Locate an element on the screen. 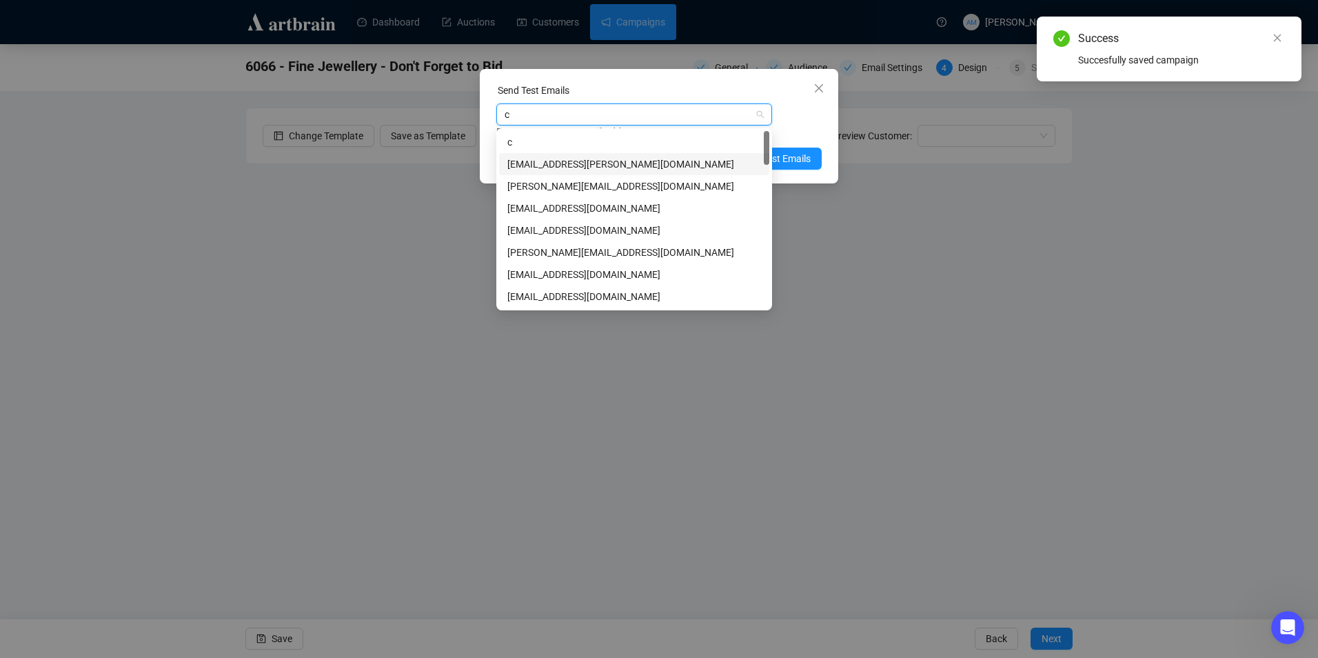 The height and width of the screenshot is (658, 1318). span: check-circle is located at coordinates (1062, 39).